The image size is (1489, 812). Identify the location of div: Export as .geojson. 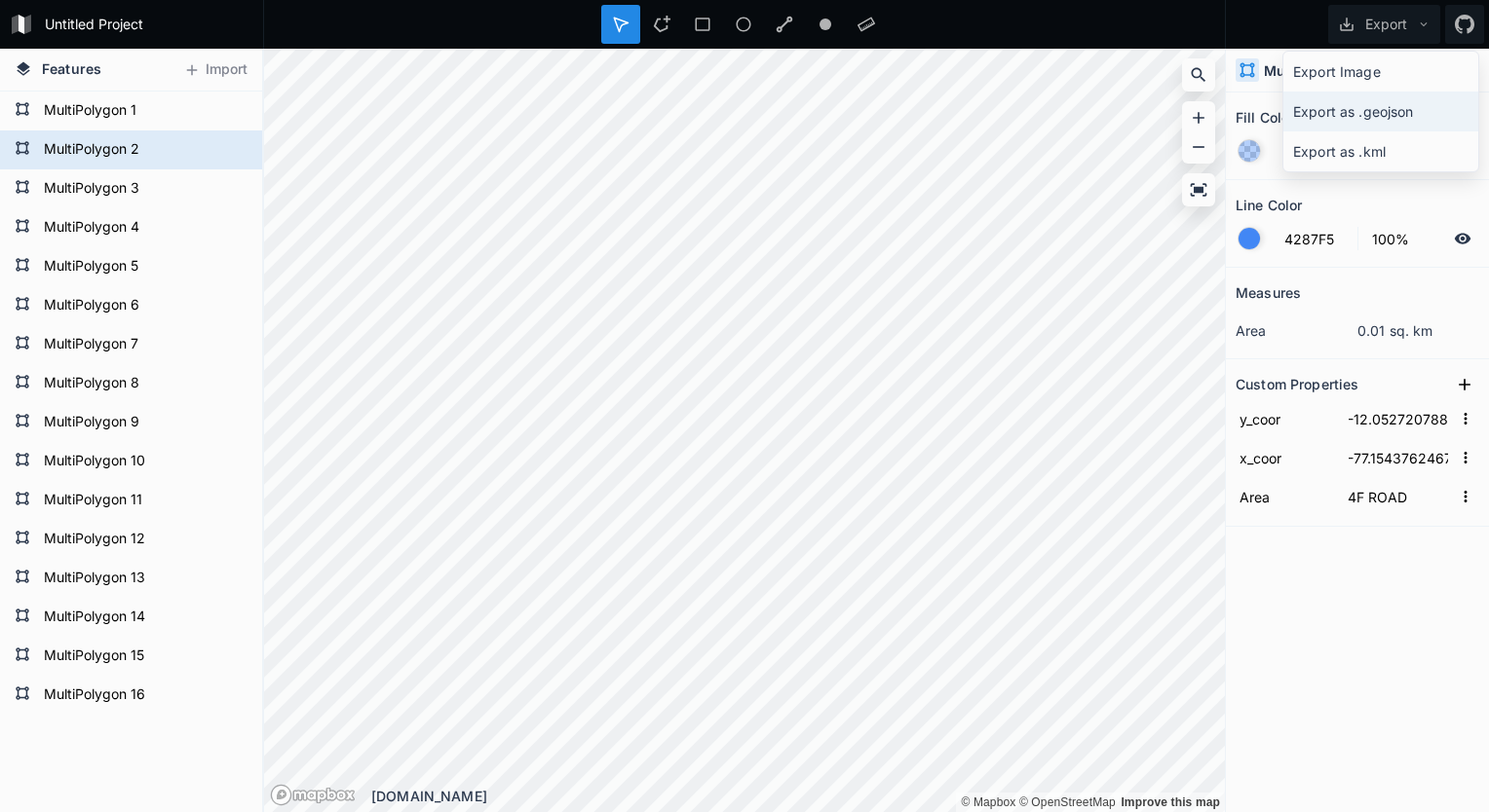
(1381, 111).